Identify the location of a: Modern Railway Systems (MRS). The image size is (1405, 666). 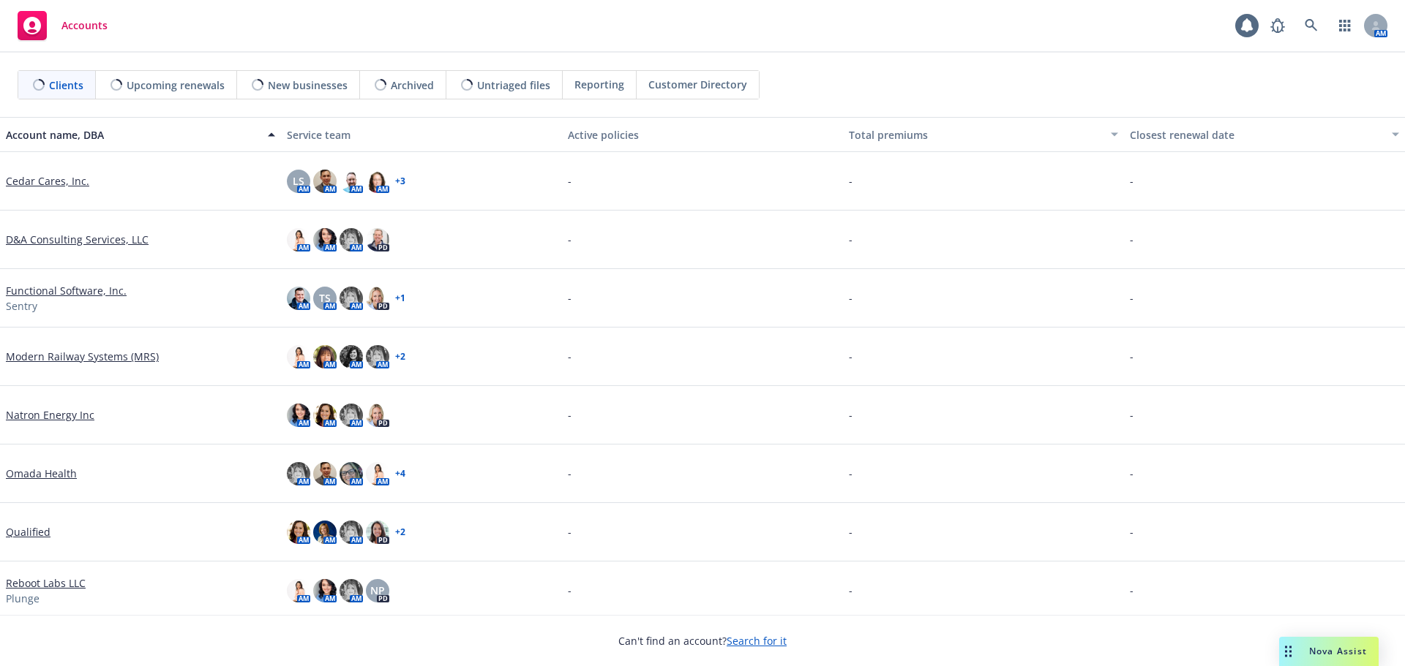
(82, 356).